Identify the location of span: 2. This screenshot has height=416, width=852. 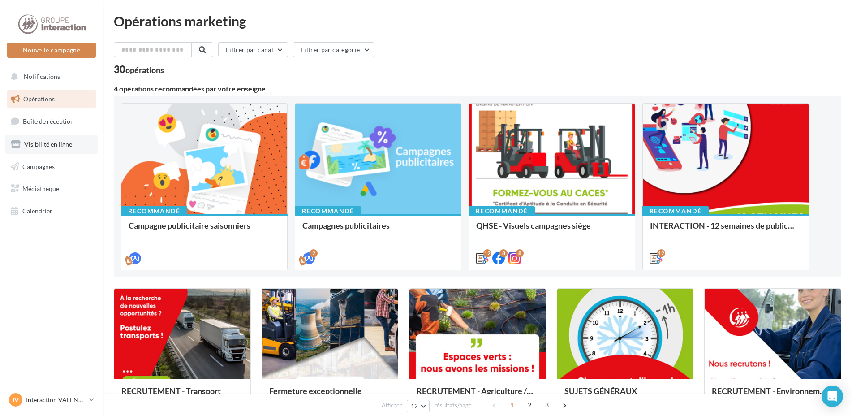
(529, 405).